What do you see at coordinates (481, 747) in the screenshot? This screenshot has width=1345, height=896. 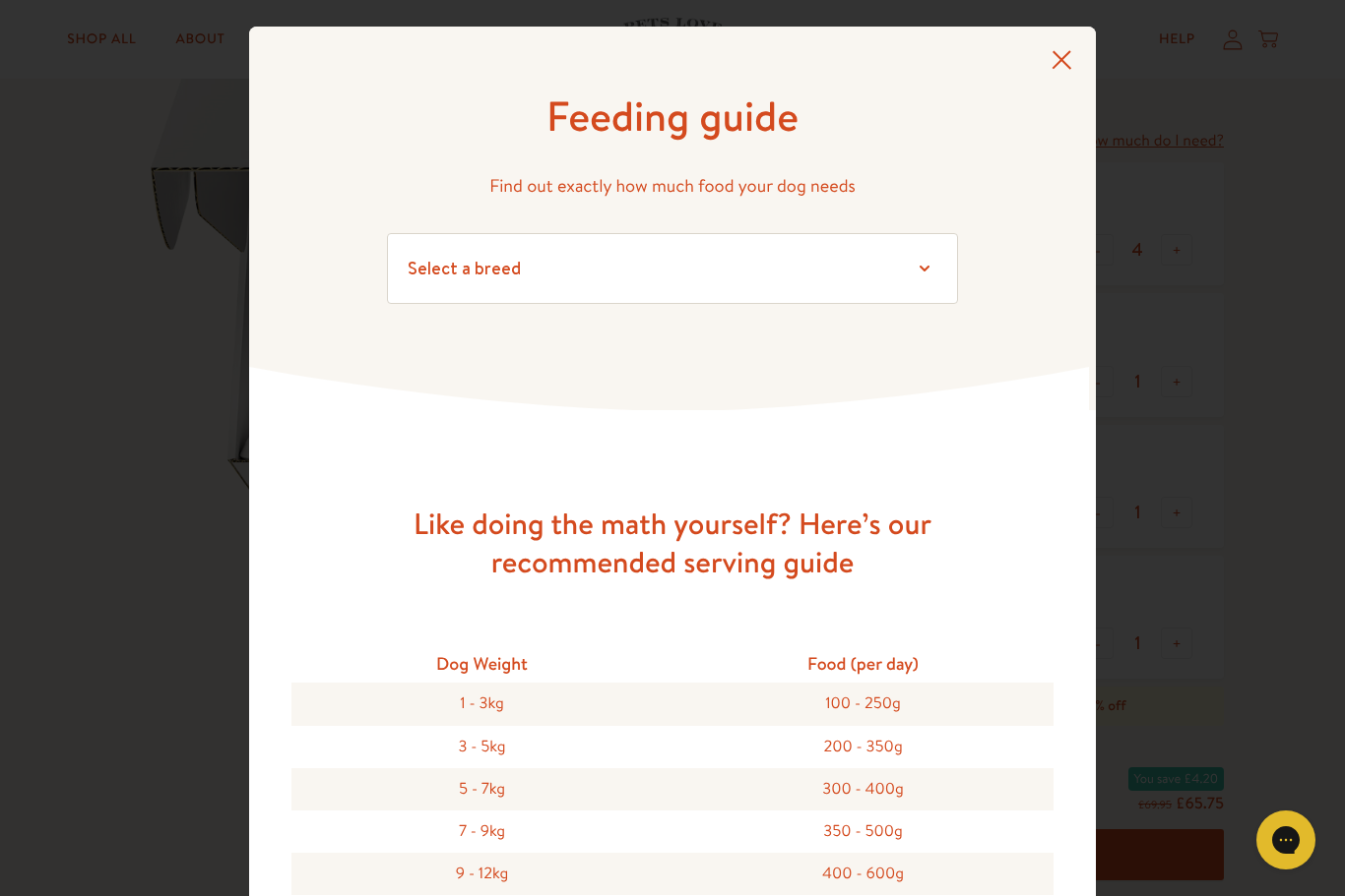 I see `div: 3 - 5kg` at bounding box center [481, 747].